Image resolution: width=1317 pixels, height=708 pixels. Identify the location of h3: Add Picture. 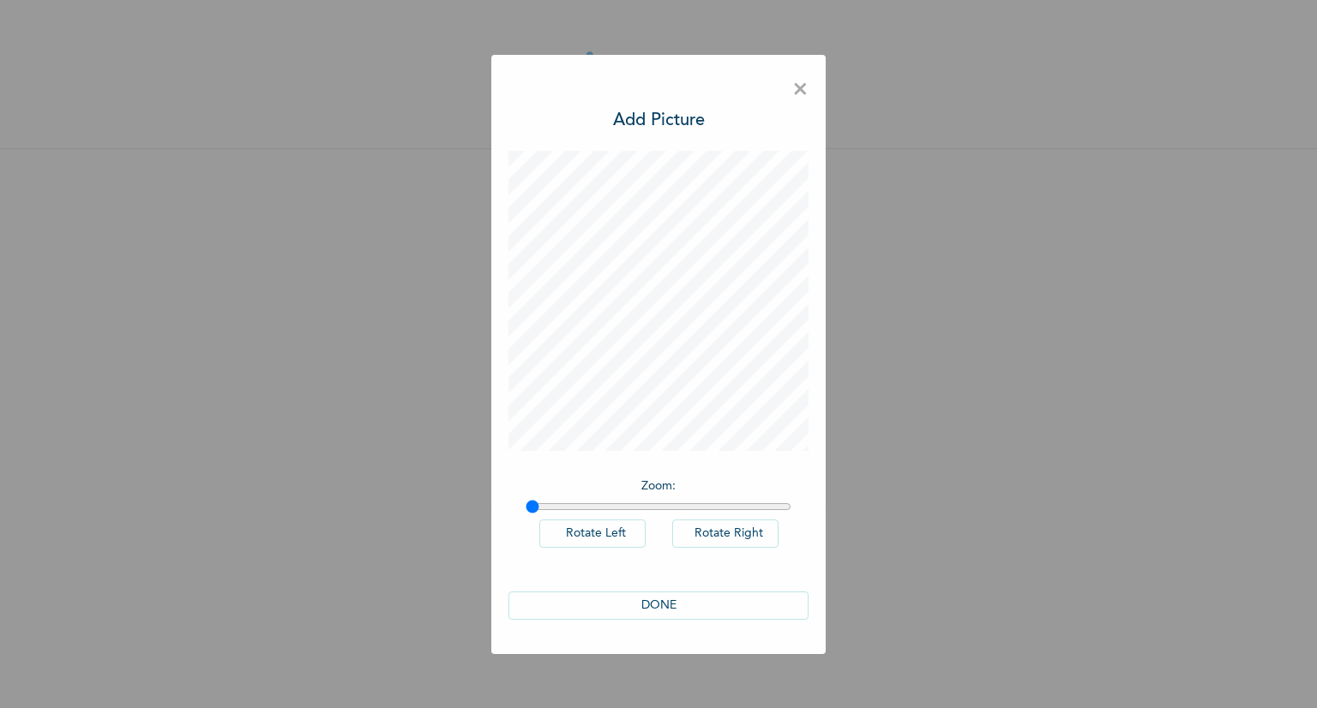
(659, 121).